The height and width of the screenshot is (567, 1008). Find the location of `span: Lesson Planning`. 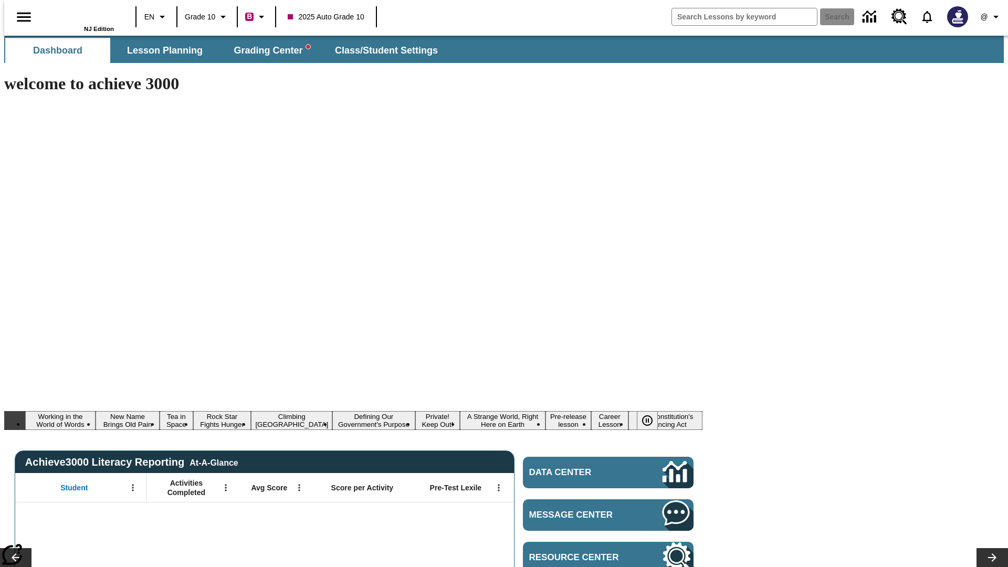

span: Lesson Planning is located at coordinates (165, 50).